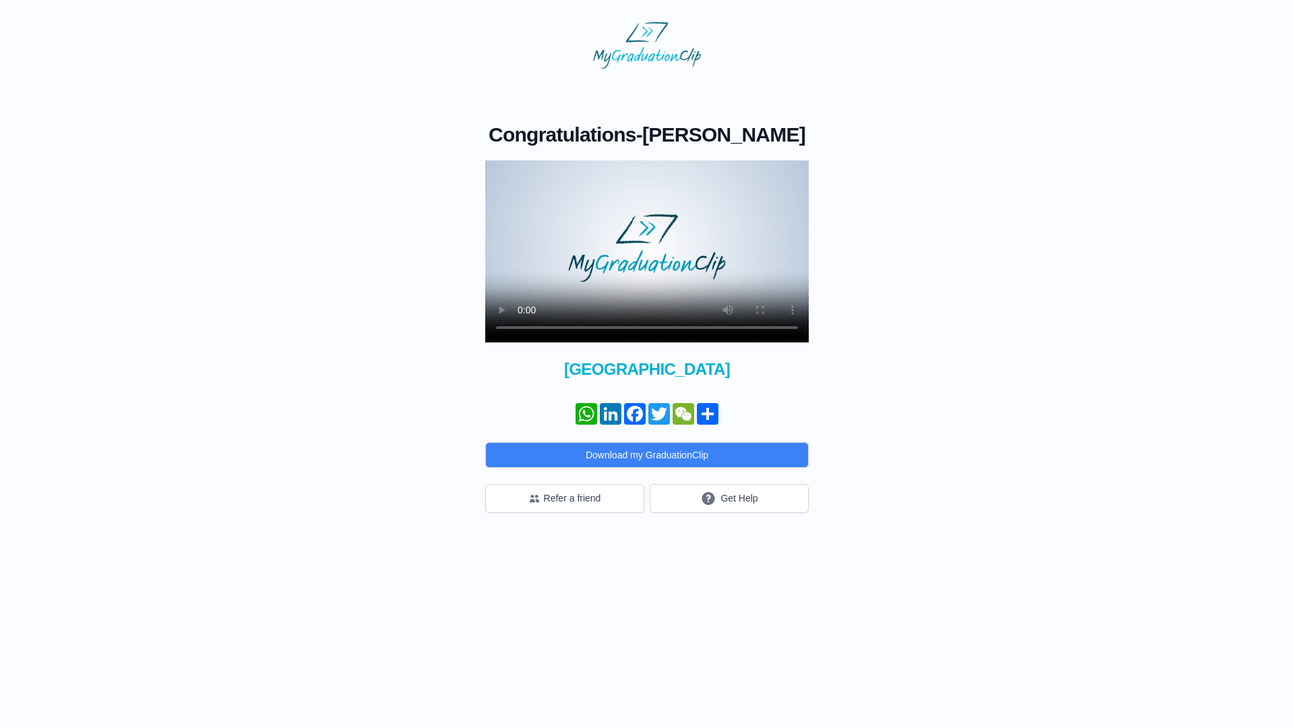 The width and height of the screenshot is (1294, 728). Describe the element at coordinates (562, 134) in the screenshot. I see `span: Congratulations` at that location.